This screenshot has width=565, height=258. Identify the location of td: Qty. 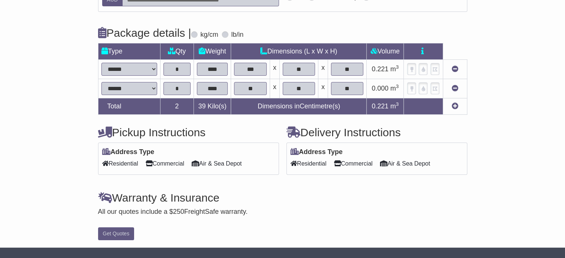
(177, 51).